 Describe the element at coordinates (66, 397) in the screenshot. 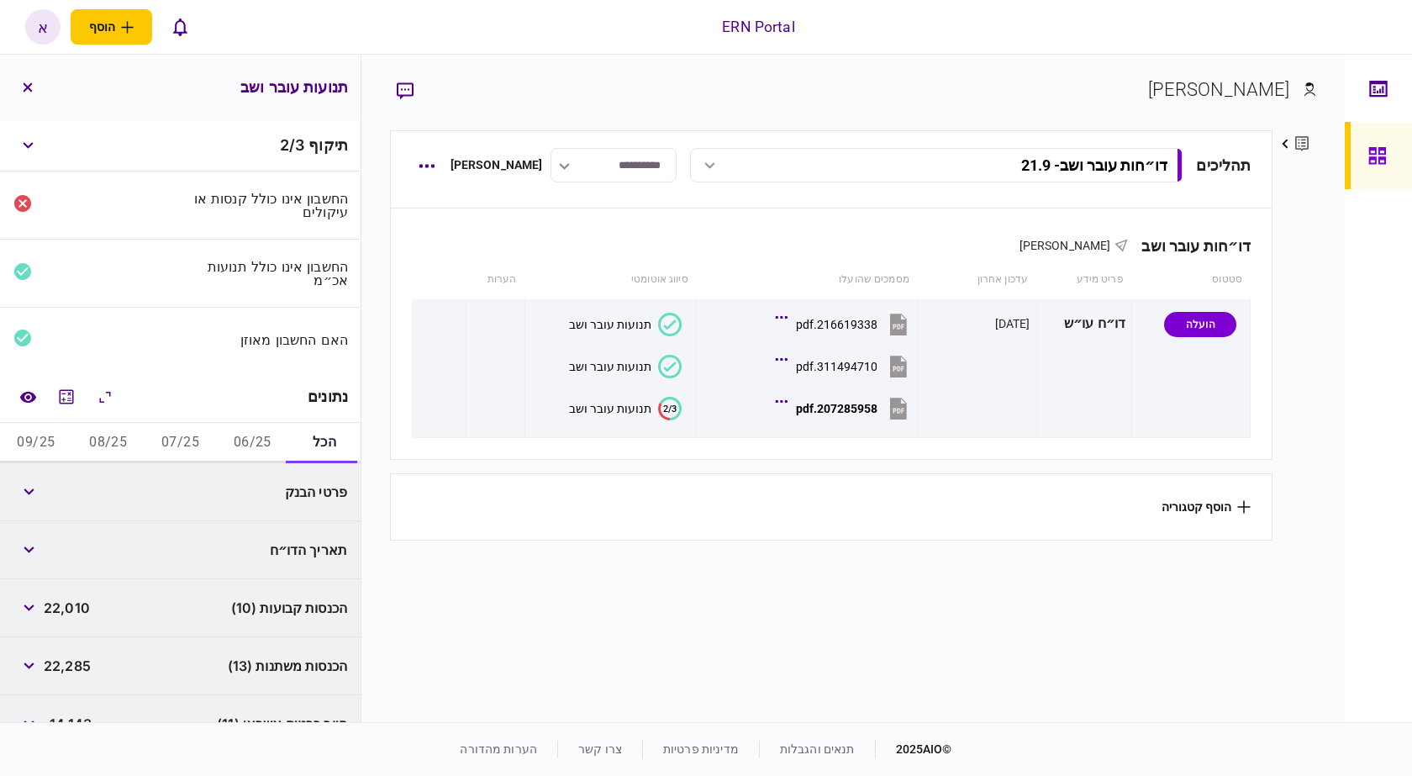

I see `button: מחשבון` at that location.